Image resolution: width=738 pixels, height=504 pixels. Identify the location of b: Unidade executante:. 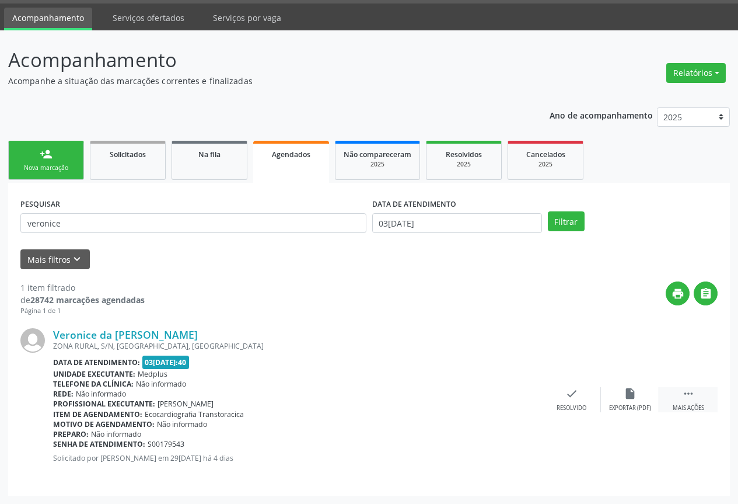
(94, 373).